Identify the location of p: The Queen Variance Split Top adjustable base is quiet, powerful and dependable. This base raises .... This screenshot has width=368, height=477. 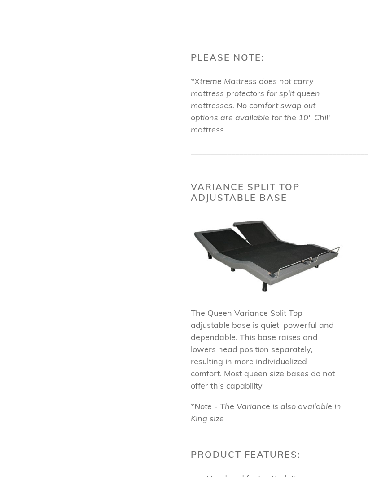
(267, 349).